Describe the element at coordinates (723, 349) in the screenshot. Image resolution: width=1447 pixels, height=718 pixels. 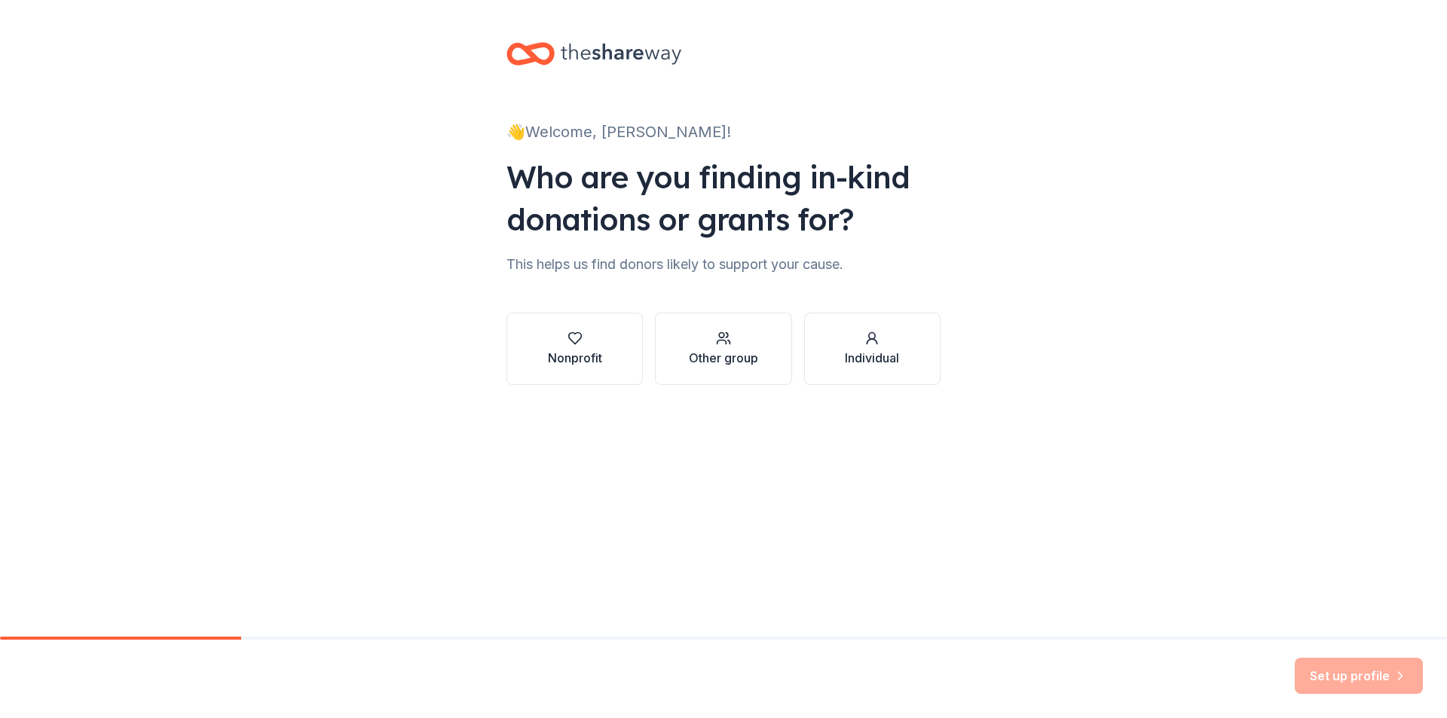
I see `button: Other group` at that location.